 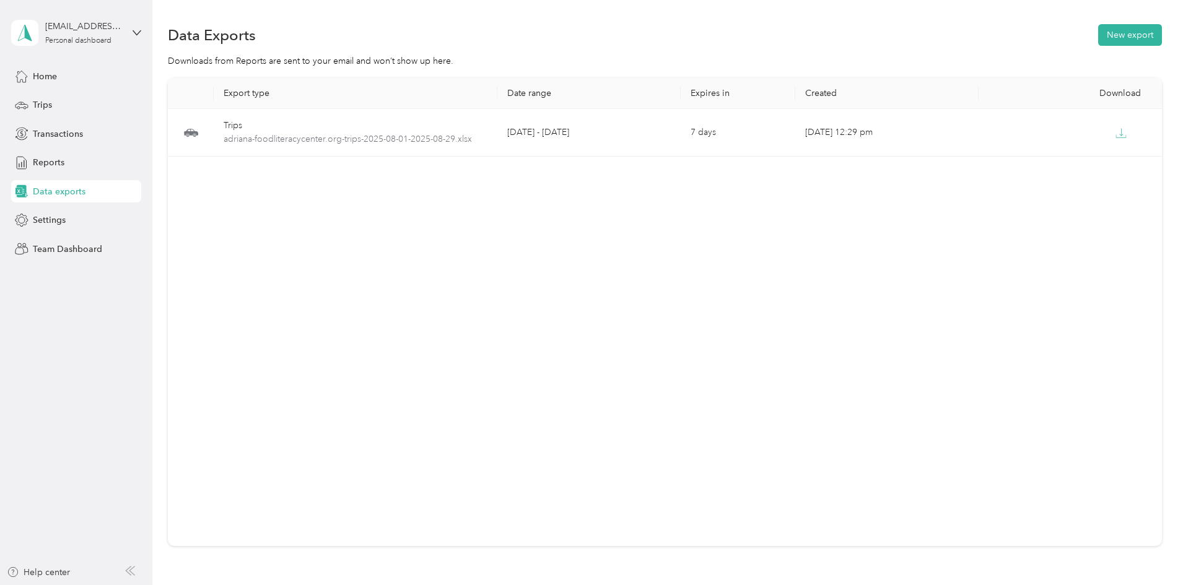 What do you see at coordinates (738, 133) in the screenshot?
I see `td: 7 days` at bounding box center [738, 133].